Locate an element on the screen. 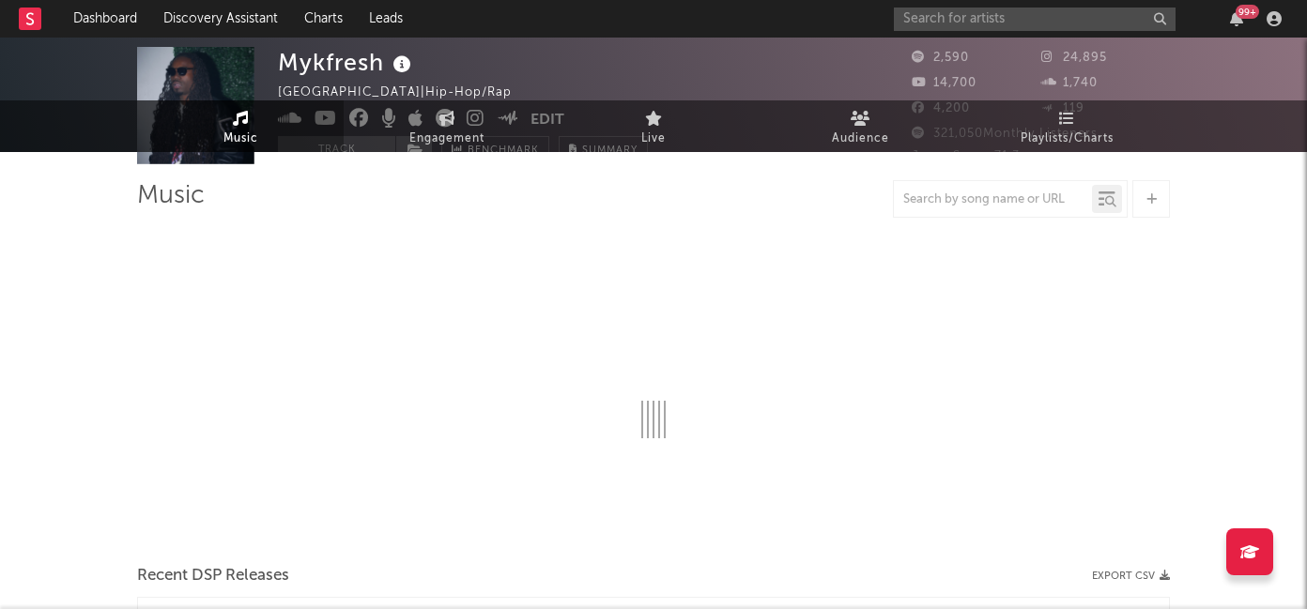 The width and height of the screenshot is (1307, 609). span: Live is located at coordinates (654, 139).